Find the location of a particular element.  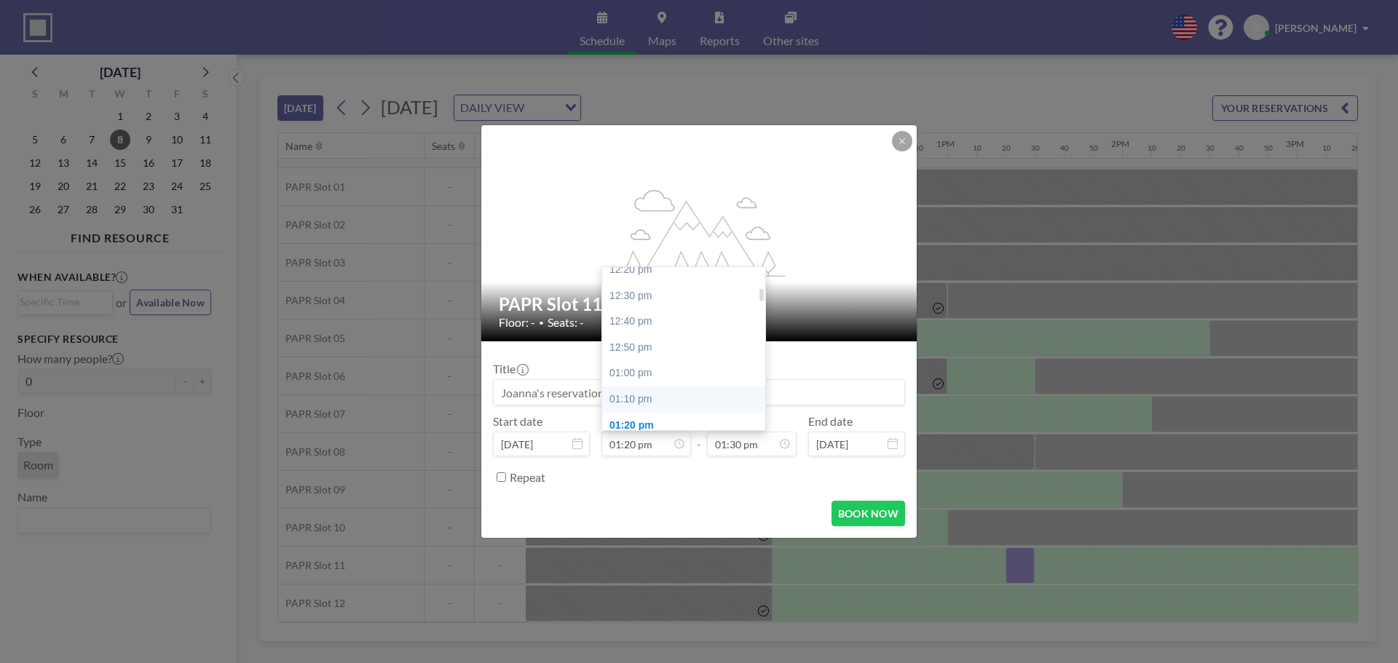

div: 12:50 pm is located at coordinates (687, 348).